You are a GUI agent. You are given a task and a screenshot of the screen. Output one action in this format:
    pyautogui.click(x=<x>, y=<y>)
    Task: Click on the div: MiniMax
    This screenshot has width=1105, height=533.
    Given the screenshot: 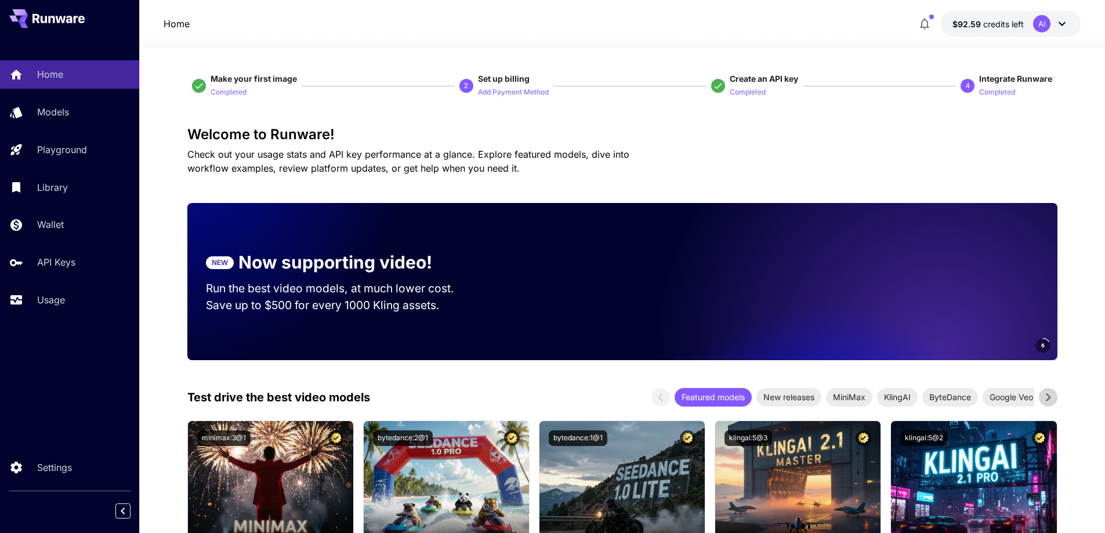 What is the action you would take?
    pyautogui.click(x=849, y=397)
    